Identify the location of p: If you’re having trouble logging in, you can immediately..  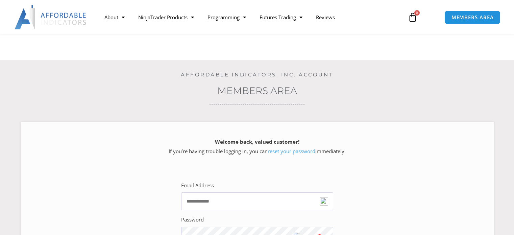
(257, 147).